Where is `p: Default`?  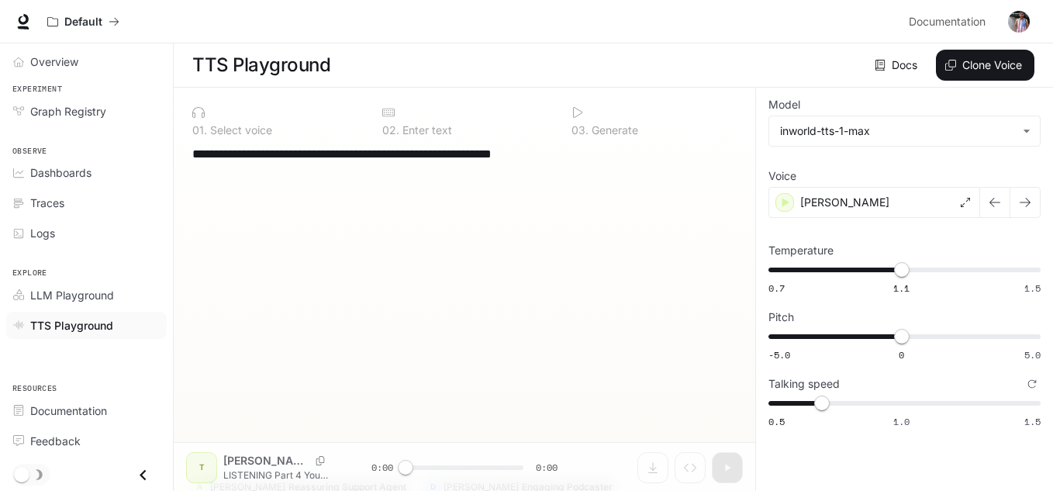 p: Default is located at coordinates (83, 22).